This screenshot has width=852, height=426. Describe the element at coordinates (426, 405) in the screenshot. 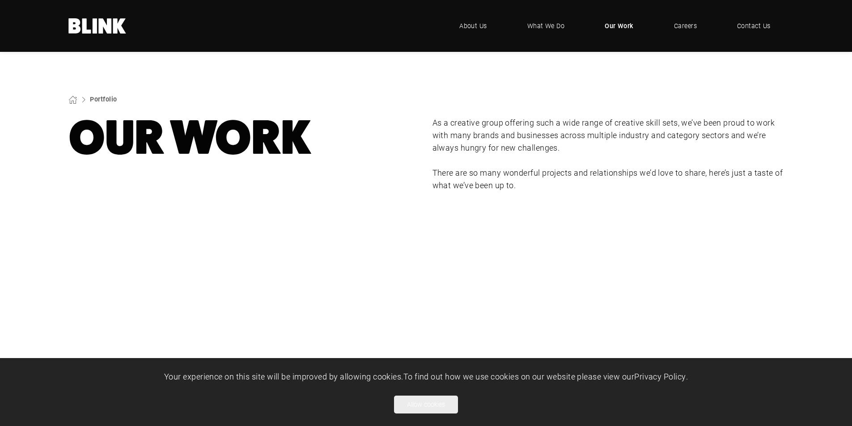

I see `button: Allow cookies` at that location.